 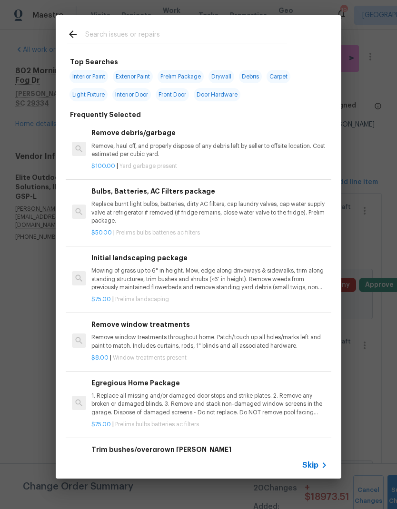 What do you see at coordinates (88, 77) in the screenshot?
I see `span: Interior Paint` at bounding box center [88, 77].